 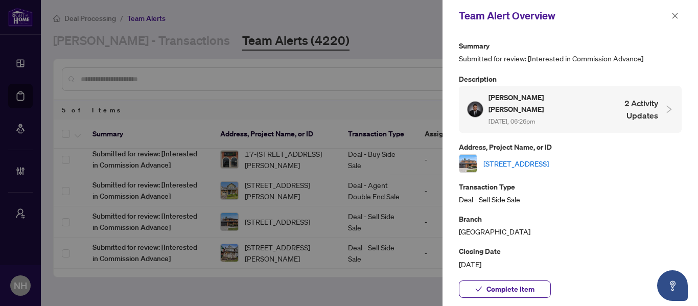 I want to click on span: check, so click(x=479, y=289).